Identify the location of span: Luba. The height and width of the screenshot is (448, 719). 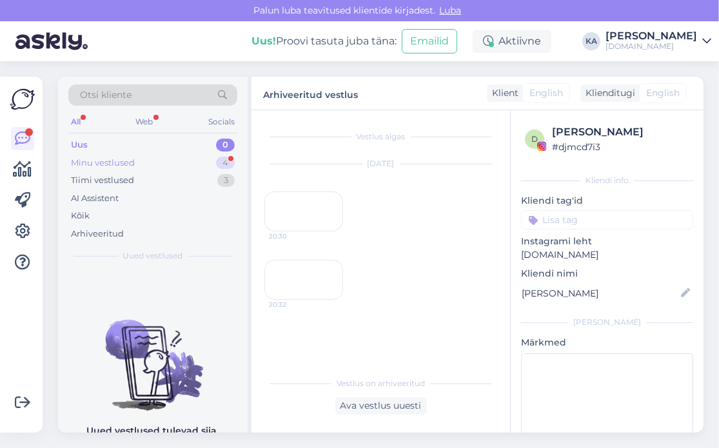
(451, 10).